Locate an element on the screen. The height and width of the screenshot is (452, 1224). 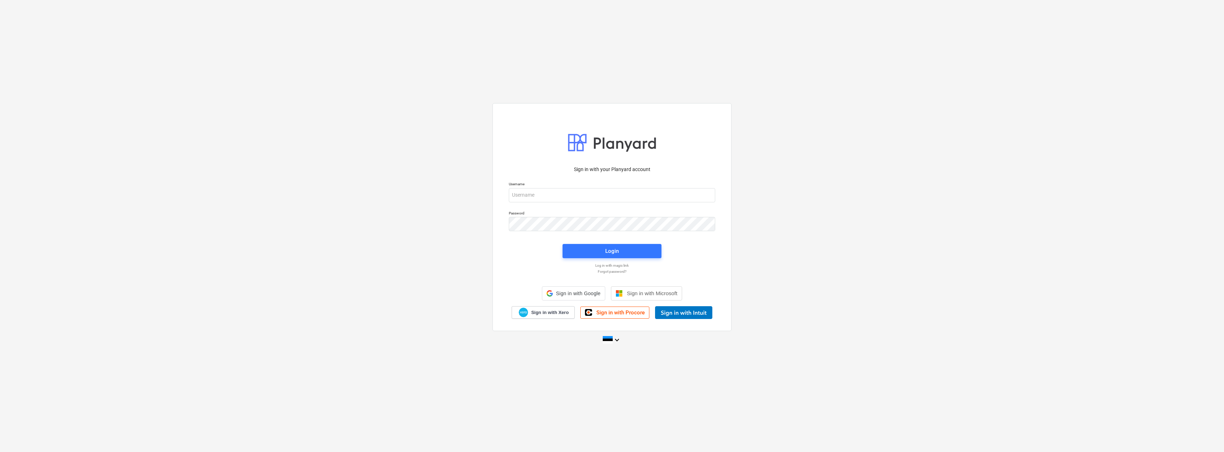
p: Log in with magic link is located at coordinates (612, 265).